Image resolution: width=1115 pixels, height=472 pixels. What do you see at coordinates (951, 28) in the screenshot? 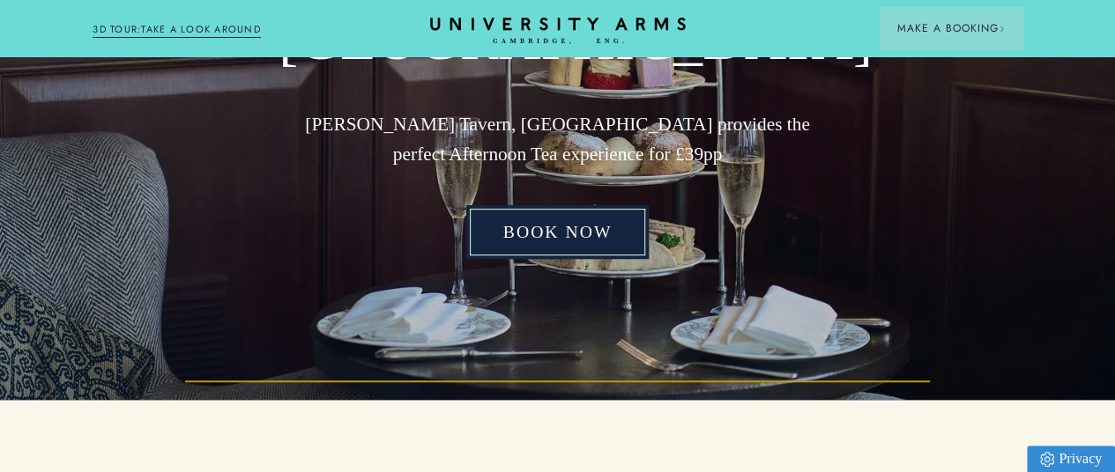
I see `button: Make a BookingArrow icon` at bounding box center [951, 28].